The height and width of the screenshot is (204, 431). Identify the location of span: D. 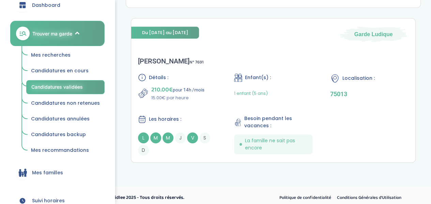
(143, 150).